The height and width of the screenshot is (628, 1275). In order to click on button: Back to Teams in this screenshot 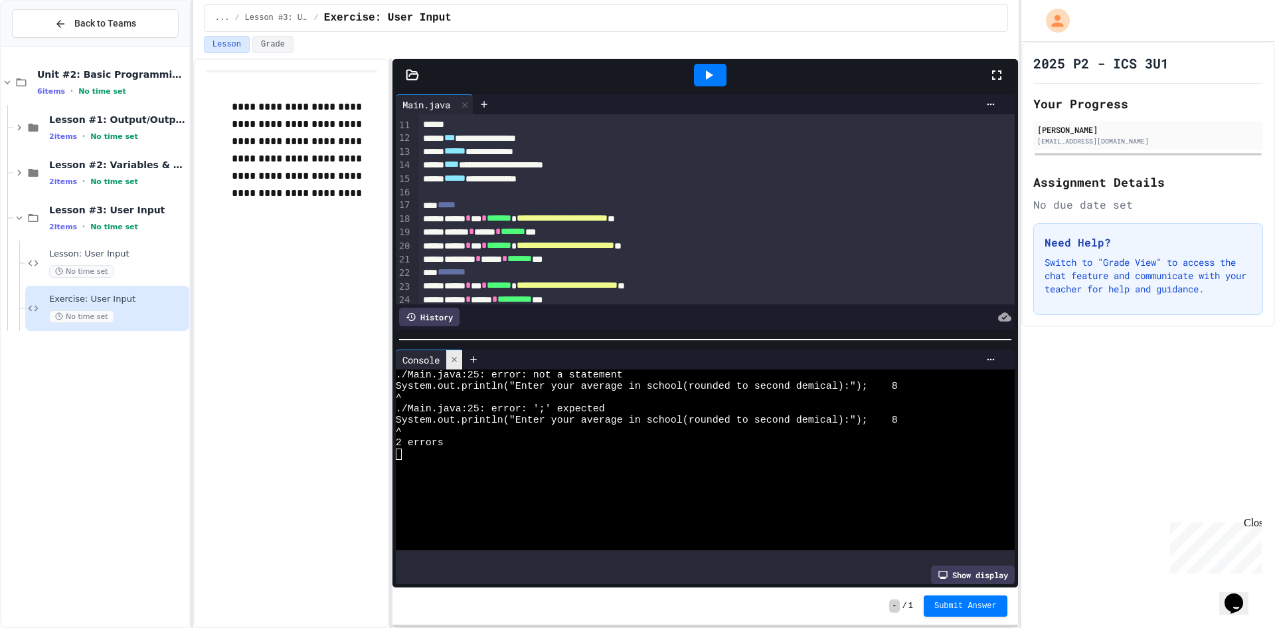, I will do `click(95, 23)`.